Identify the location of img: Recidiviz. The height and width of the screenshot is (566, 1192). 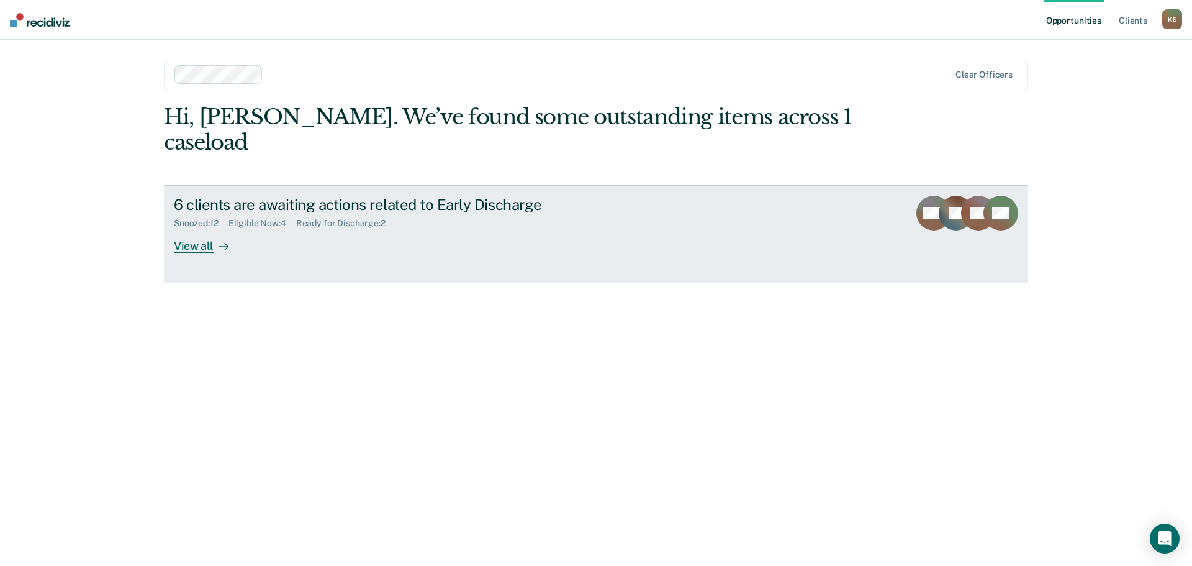
(40, 20).